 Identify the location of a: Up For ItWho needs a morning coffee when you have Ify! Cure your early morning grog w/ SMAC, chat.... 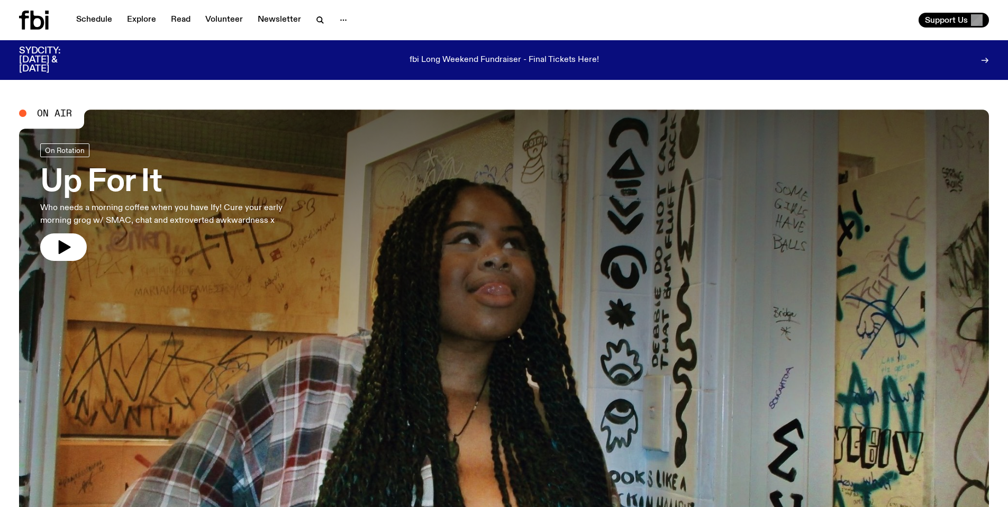
(176, 202).